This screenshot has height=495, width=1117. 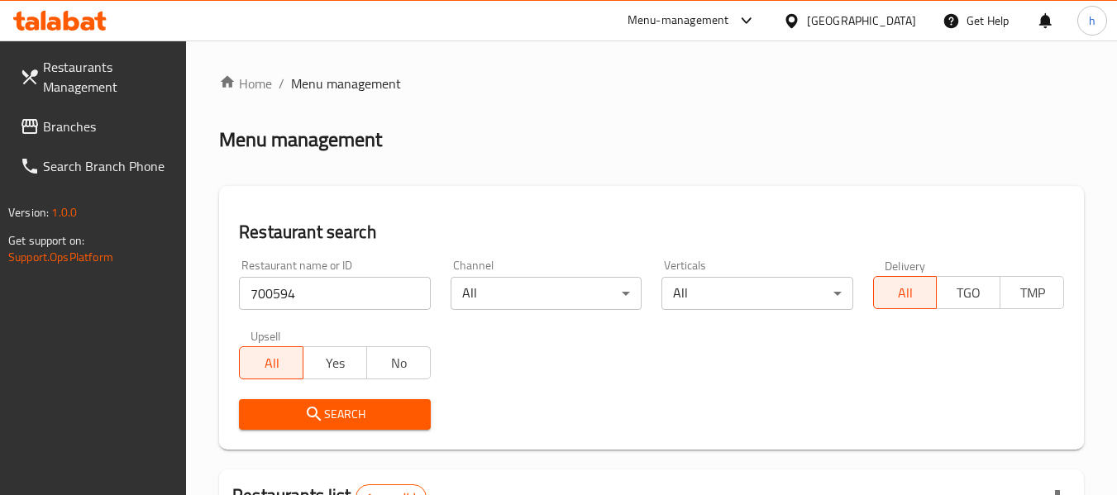 What do you see at coordinates (60, 257) in the screenshot?
I see `a: Support.OpsPlatform` at bounding box center [60, 257].